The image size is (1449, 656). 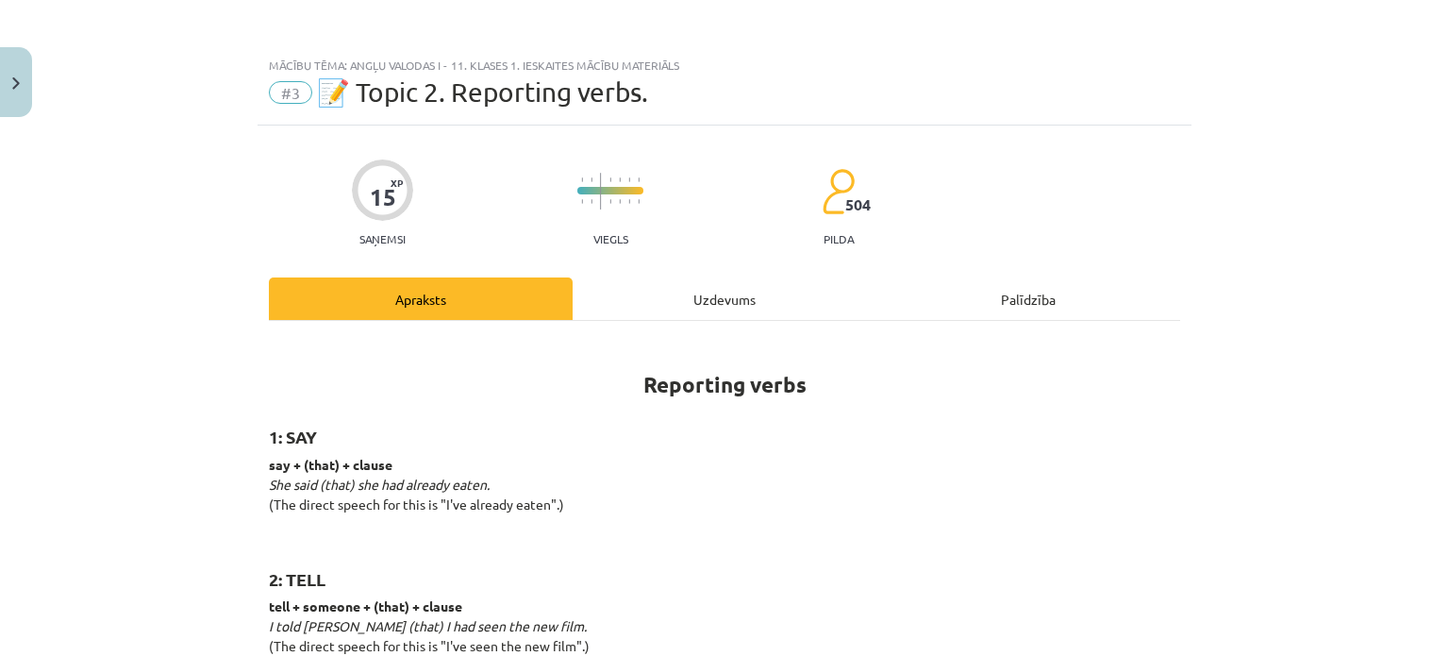 What do you see at coordinates (382, 239) in the screenshot?
I see `p: Saņemsi` at bounding box center [382, 239].